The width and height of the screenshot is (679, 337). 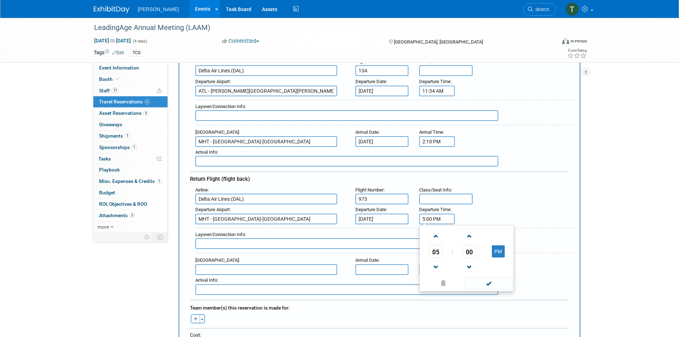 I want to click on a: Increment Hour, so click(x=436, y=236).